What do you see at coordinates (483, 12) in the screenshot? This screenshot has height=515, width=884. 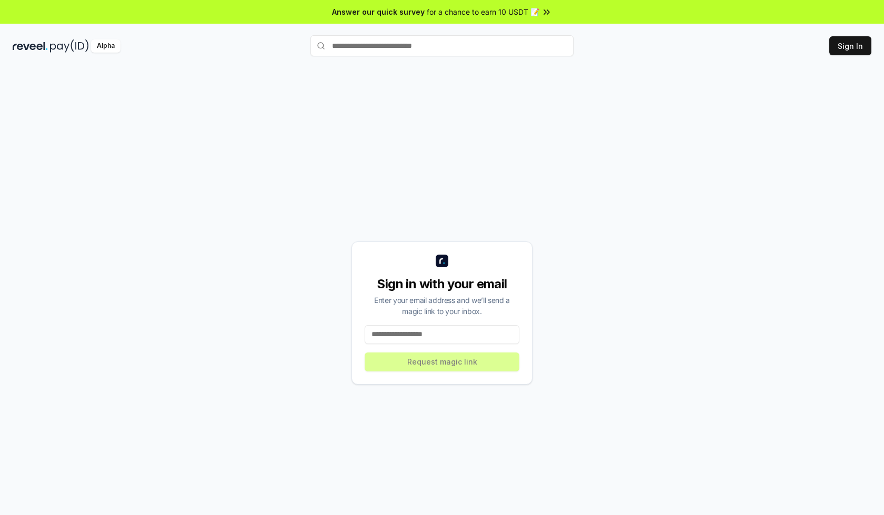 I see `span: for a chance to earn 10 USDT 📝` at bounding box center [483, 12].